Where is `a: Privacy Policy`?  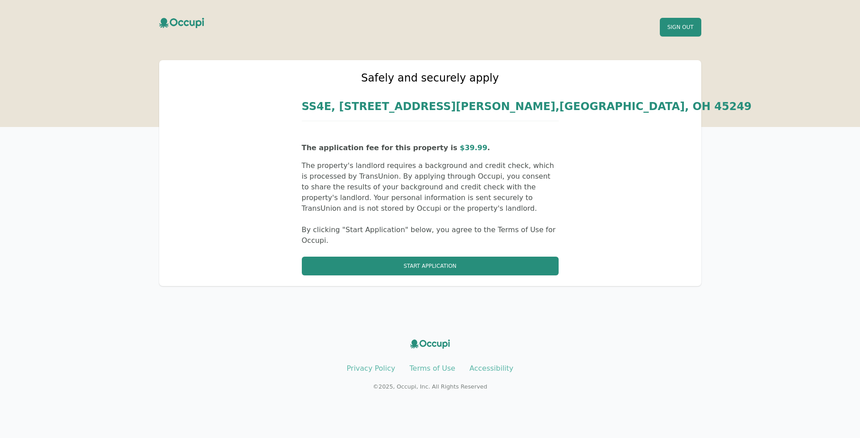
a: Privacy Policy is located at coordinates (371, 368).